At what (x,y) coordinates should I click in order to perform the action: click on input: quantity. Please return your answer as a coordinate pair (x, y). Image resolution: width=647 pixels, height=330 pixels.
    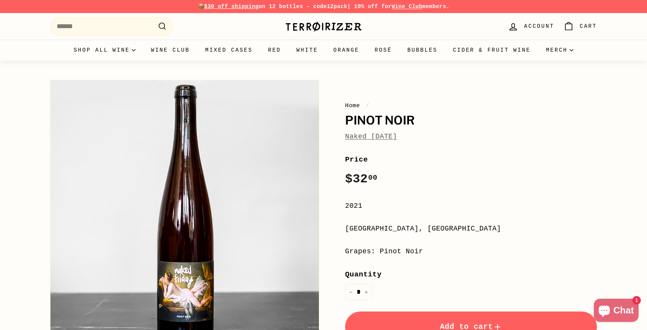
    Looking at the image, I should click on (359, 292).